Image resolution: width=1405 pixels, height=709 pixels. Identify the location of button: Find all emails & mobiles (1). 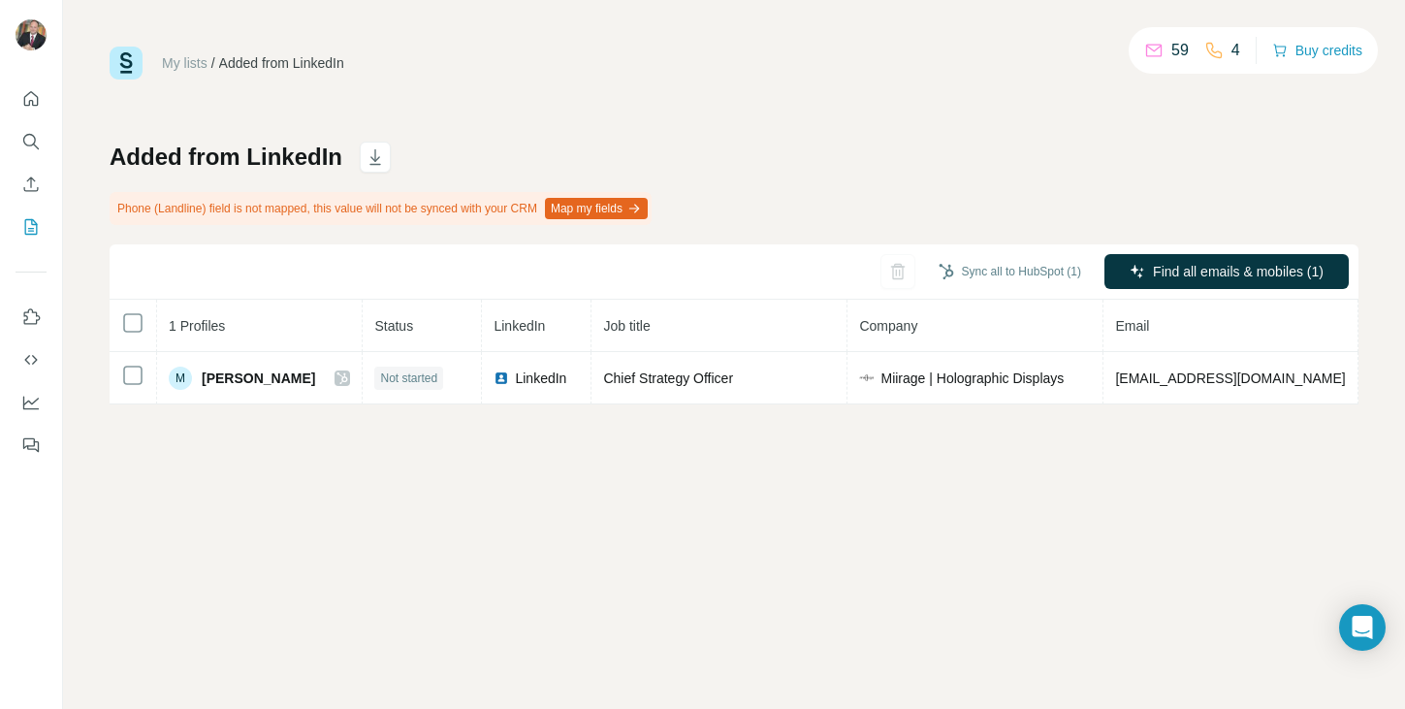
(1226, 271).